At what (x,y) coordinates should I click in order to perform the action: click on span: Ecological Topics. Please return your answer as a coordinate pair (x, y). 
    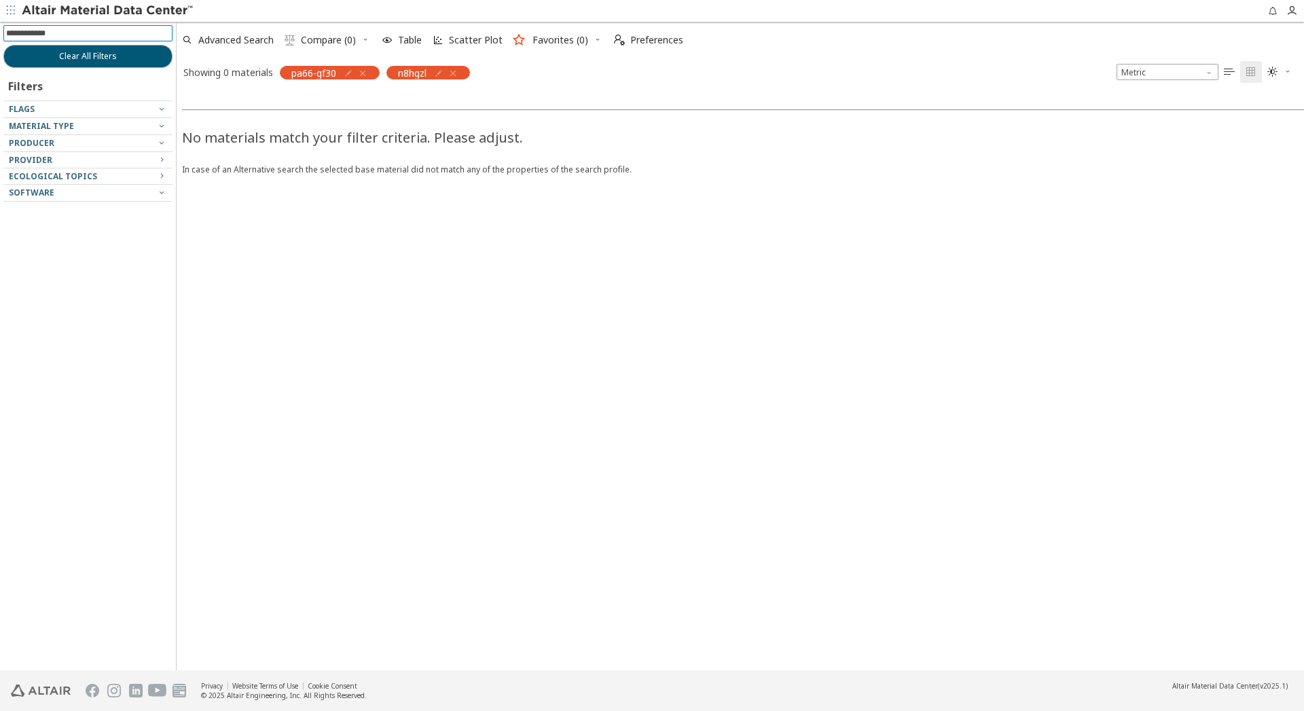
    Looking at the image, I should click on (53, 176).